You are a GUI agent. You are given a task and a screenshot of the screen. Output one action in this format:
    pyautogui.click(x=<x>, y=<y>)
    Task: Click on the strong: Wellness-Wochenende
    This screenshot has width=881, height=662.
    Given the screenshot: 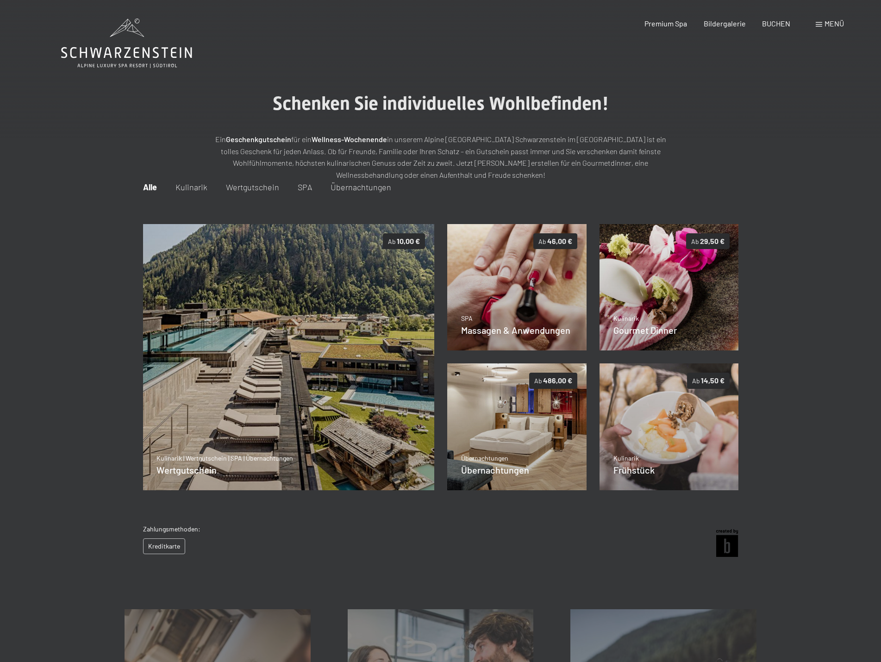 What is the action you would take?
    pyautogui.click(x=349, y=139)
    